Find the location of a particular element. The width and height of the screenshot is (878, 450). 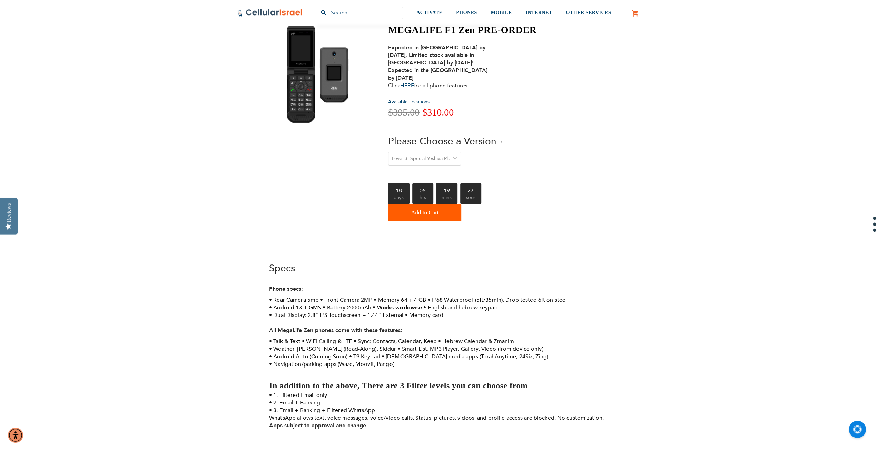

button: Add to Cart is located at coordinates (425, 213).